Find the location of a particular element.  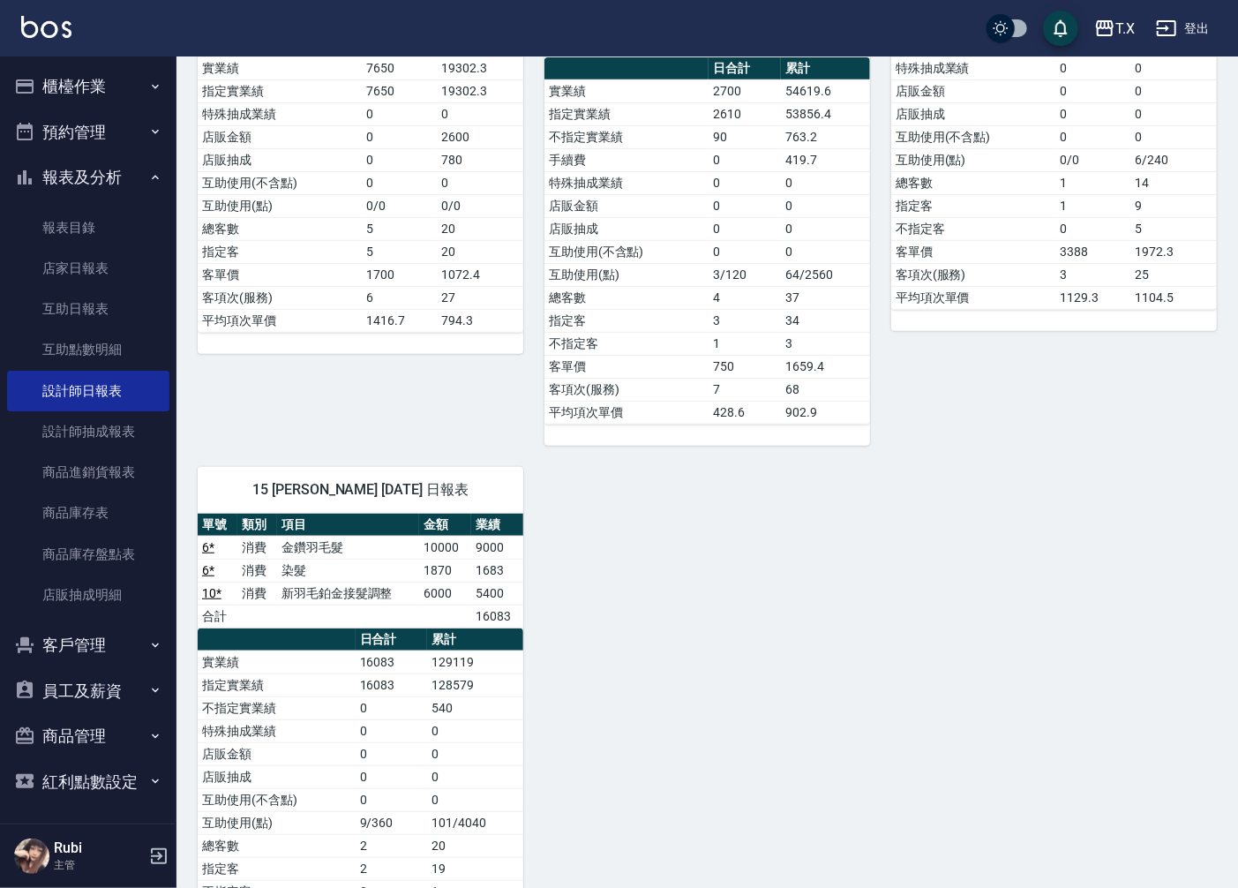

td: 90 is located at coordinates (745, 137).